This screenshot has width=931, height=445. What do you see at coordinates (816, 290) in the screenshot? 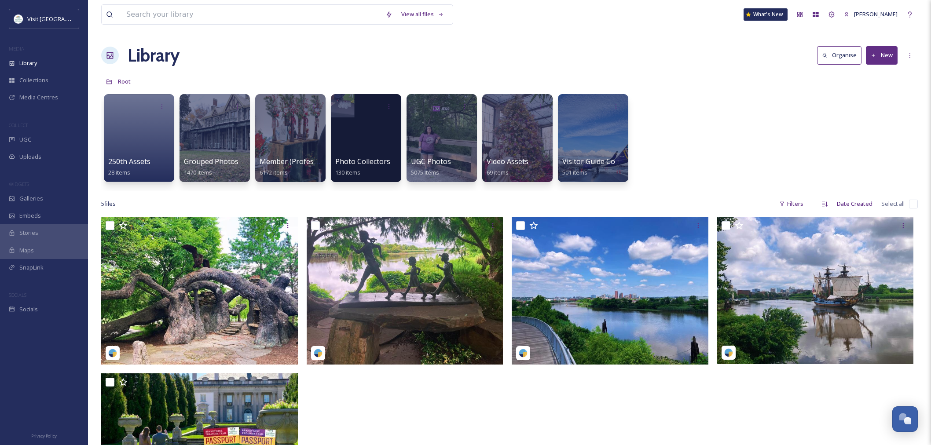
I see `img: jacobs_1088-17858779623451152.jpeg` at bounding box center [816, 290].